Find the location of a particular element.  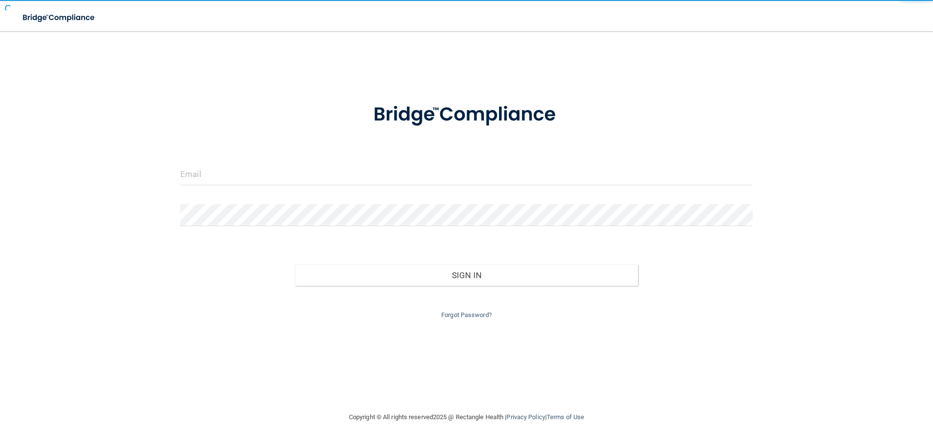

a: Terms of Use is located at coordinates (565, 416).